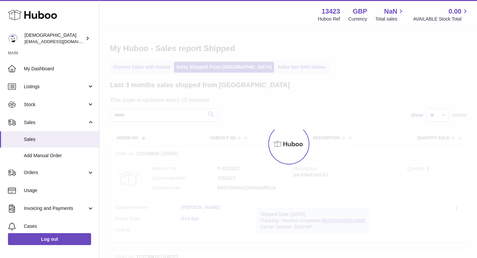  Describe the element at coordinates (390, 15) in the screenshot. I see `a: NaN Total sales` at that location.